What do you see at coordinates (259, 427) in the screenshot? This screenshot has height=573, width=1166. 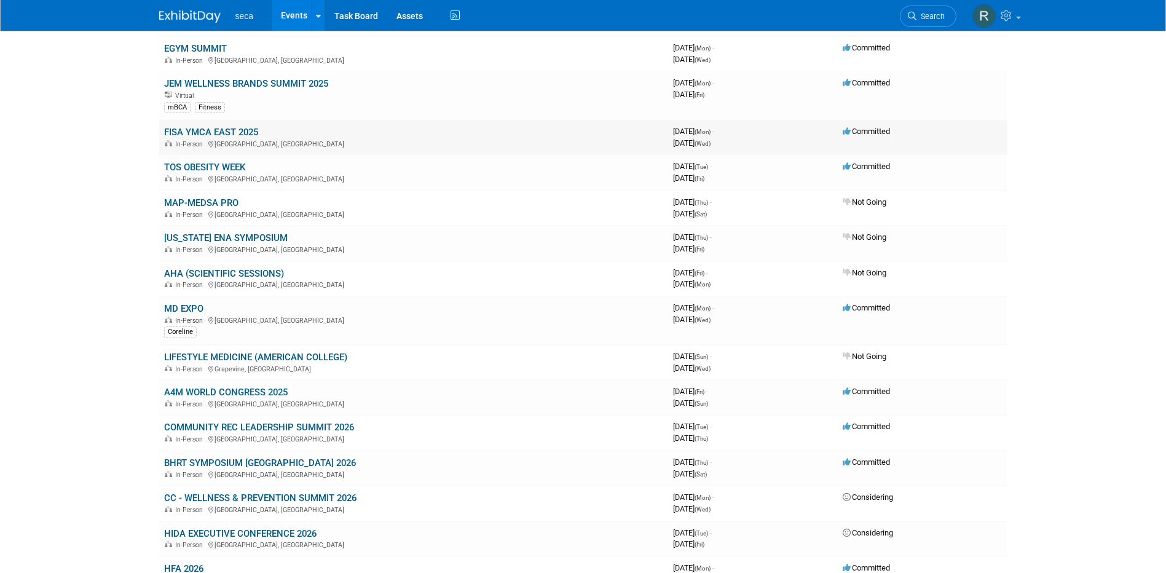 I see `a: COMMUNITY REC LEADERSHIP SUMMIT 2026` at bounding box center [259, 427].